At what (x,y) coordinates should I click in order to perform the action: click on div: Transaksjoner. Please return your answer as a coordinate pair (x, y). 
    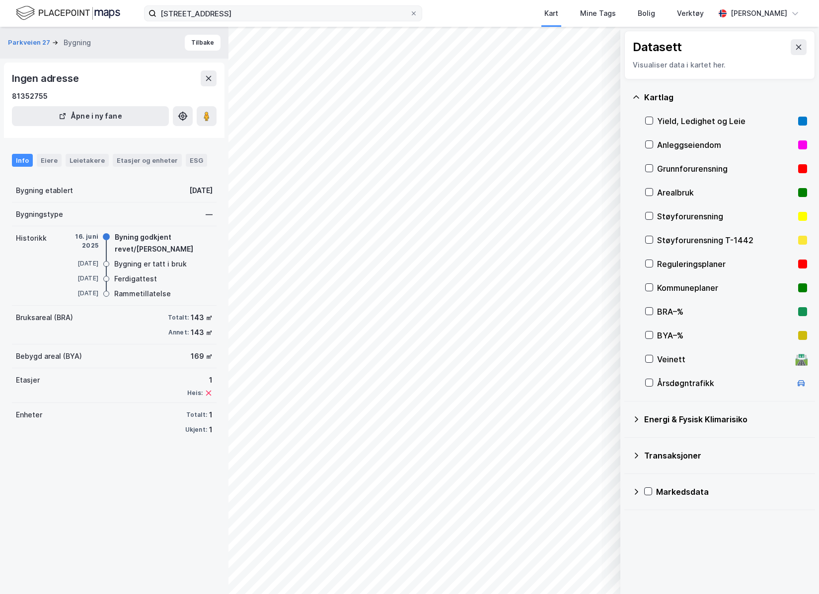
    Looking at the image, I should click on (725, 456).